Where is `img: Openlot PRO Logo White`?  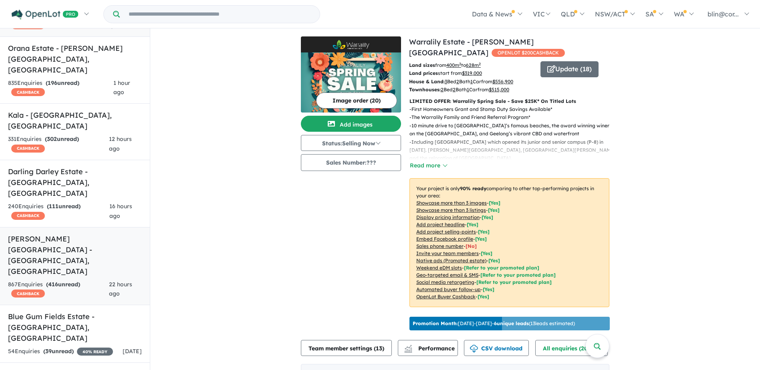
img: Openlot PRO Logo White is located at coordinates (45, 14).